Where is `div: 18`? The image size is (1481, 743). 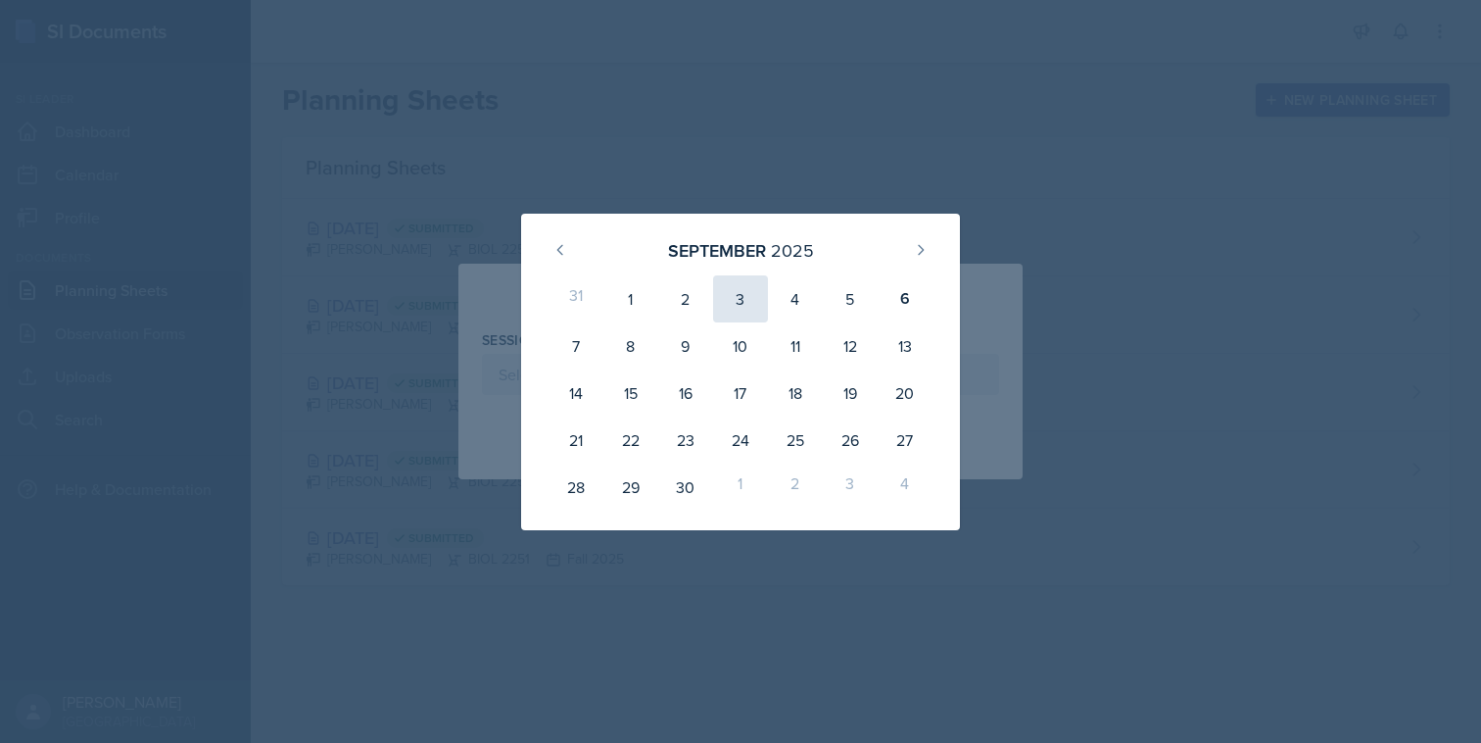 div: 18 is located at coordinates (796, 393).